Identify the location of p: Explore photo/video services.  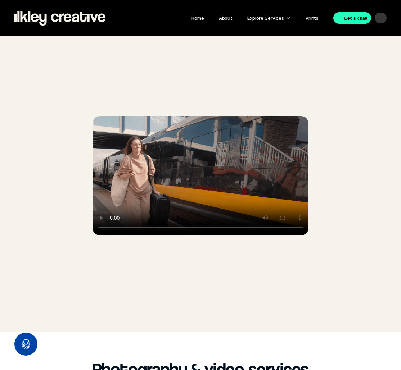
(200, 337).